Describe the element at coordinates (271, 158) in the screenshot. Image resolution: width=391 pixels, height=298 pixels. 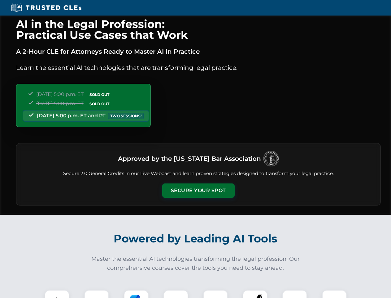
I see `img: Logo` at that location.